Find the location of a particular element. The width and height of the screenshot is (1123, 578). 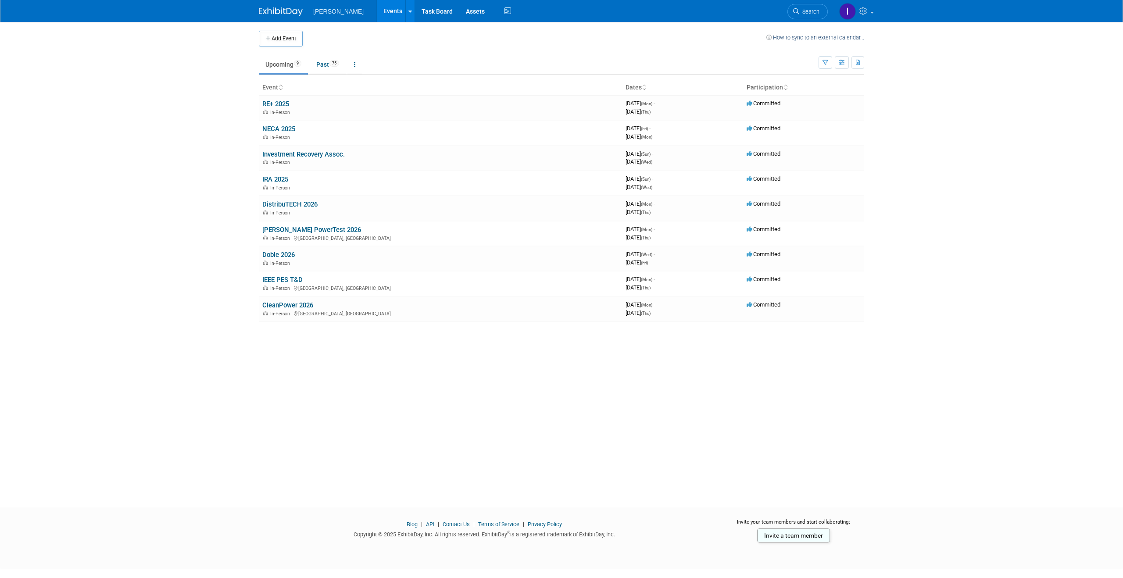

th: Event is located at coordinates (441, 88).